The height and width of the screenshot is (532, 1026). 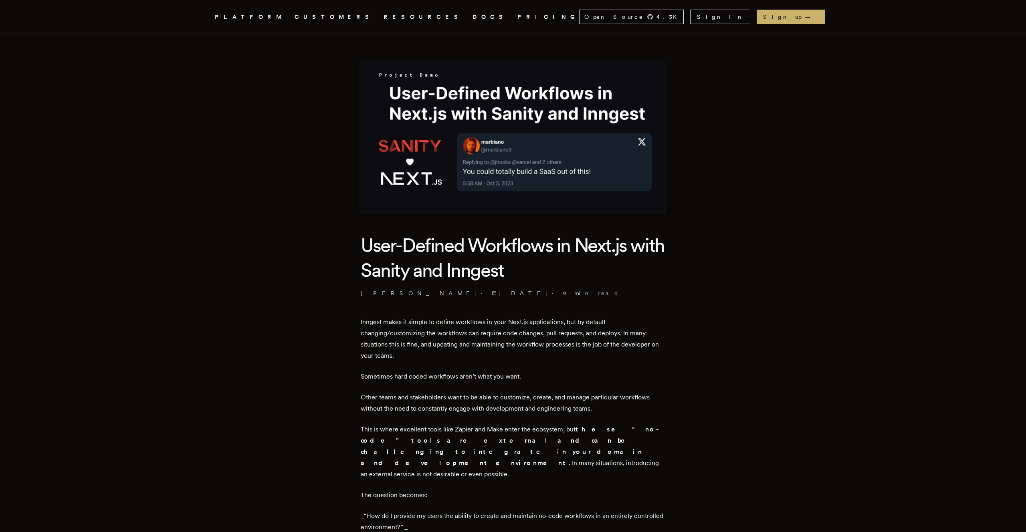 What do you see at coordinates (669, 17) in the screenshot?
I see `span: 4.3 K` at bounding box center [669, 17].